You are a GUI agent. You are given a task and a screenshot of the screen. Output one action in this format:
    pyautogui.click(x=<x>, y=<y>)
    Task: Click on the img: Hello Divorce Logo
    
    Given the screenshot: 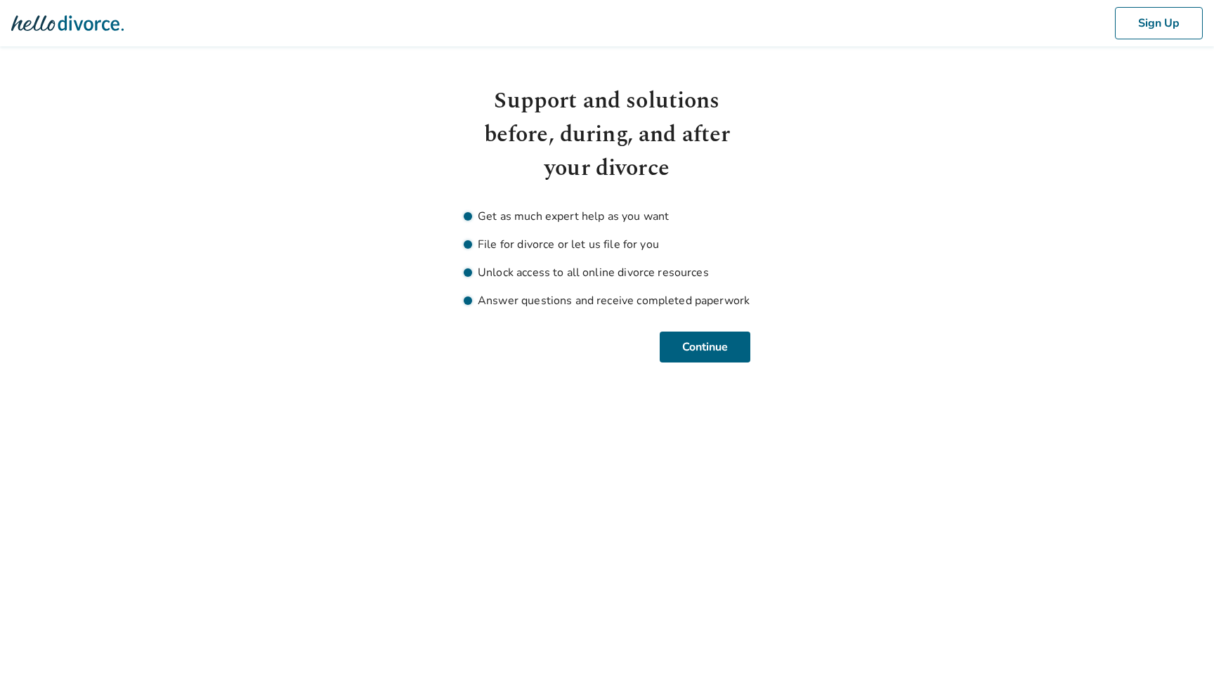 What is the action you would take?
    pyautogui.click(x=67, y=23)
    